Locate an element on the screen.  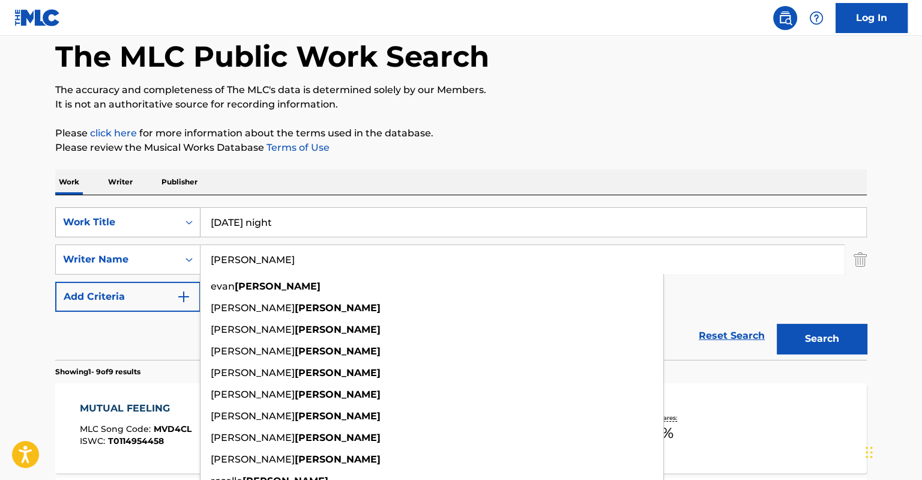
span: MVD4CL is located at coordinates (172, 429).